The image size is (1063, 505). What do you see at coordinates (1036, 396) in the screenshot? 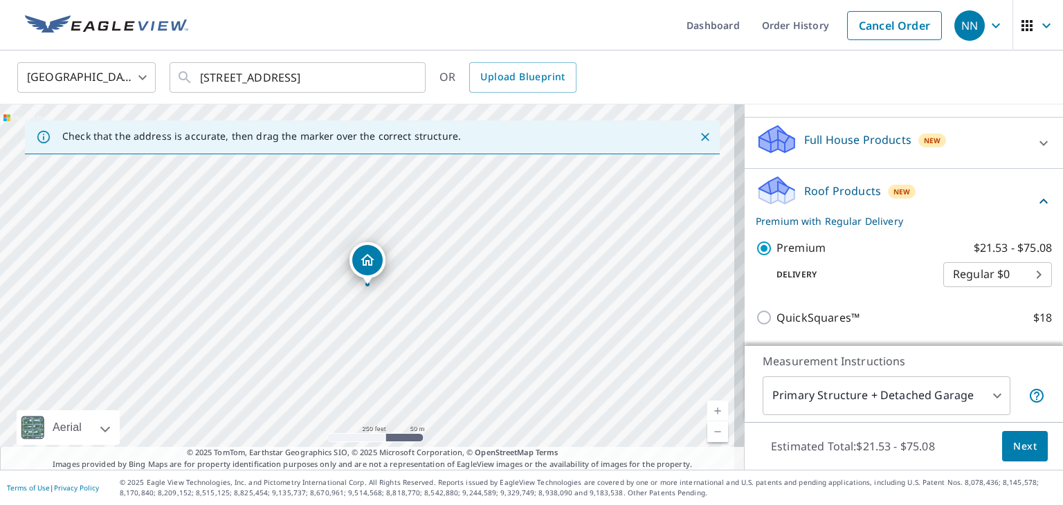
I see `span: Your report will include the primary structure and a detached garage if one exists.` at bounding box center [1036, 396].